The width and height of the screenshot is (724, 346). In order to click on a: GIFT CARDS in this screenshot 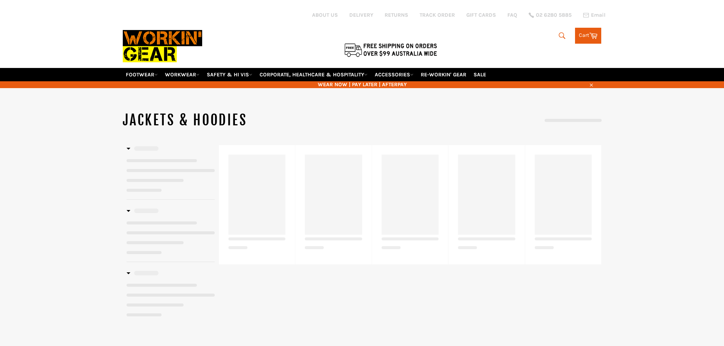, I will do `click(481, 15)`.